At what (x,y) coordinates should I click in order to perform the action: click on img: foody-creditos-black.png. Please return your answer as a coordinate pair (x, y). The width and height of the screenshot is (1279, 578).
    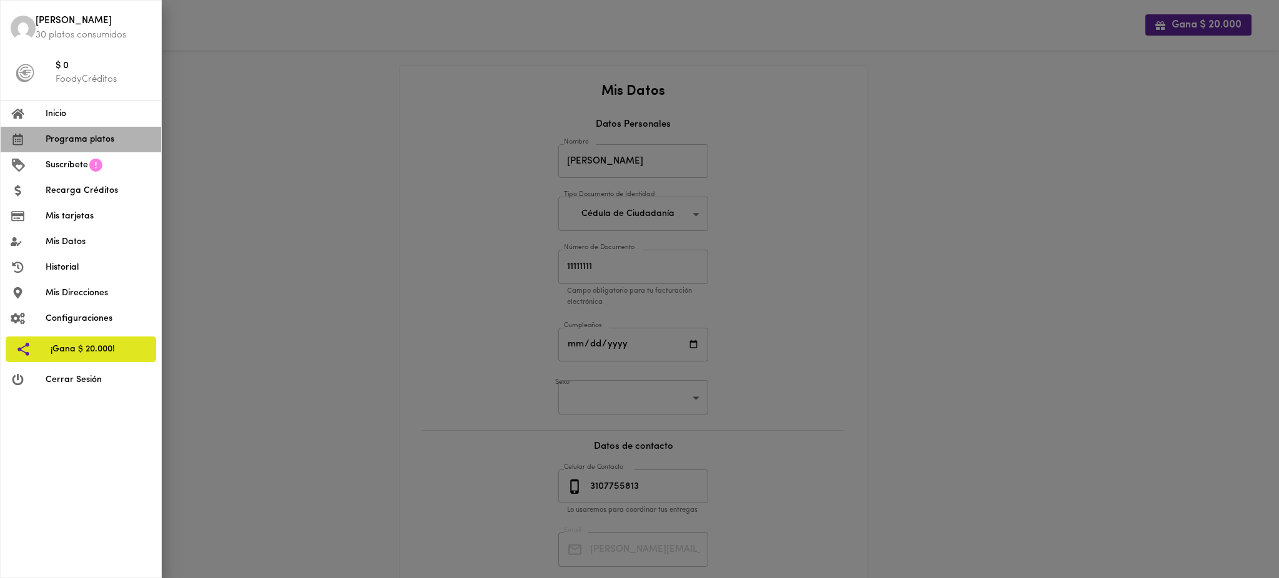
    Looking at the image, I should click on (25, 73).